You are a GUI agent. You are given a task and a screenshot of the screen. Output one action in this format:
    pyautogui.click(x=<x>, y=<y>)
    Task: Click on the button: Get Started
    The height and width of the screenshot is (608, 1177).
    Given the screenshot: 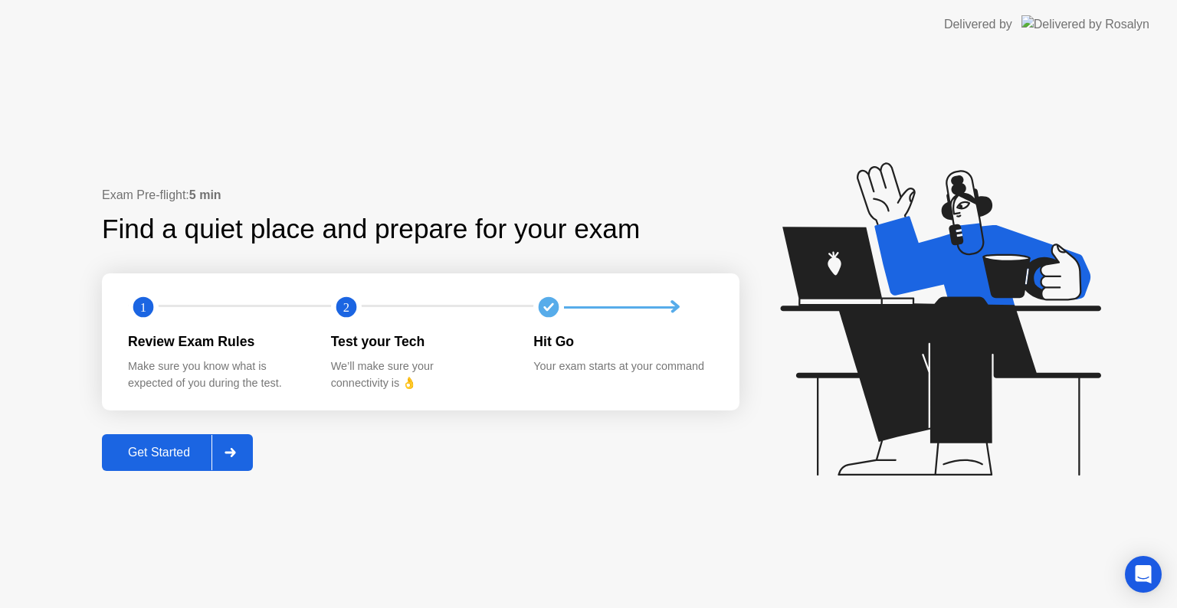 What is the action you would take?
    pyautogui.click(x=177, y=453)
    